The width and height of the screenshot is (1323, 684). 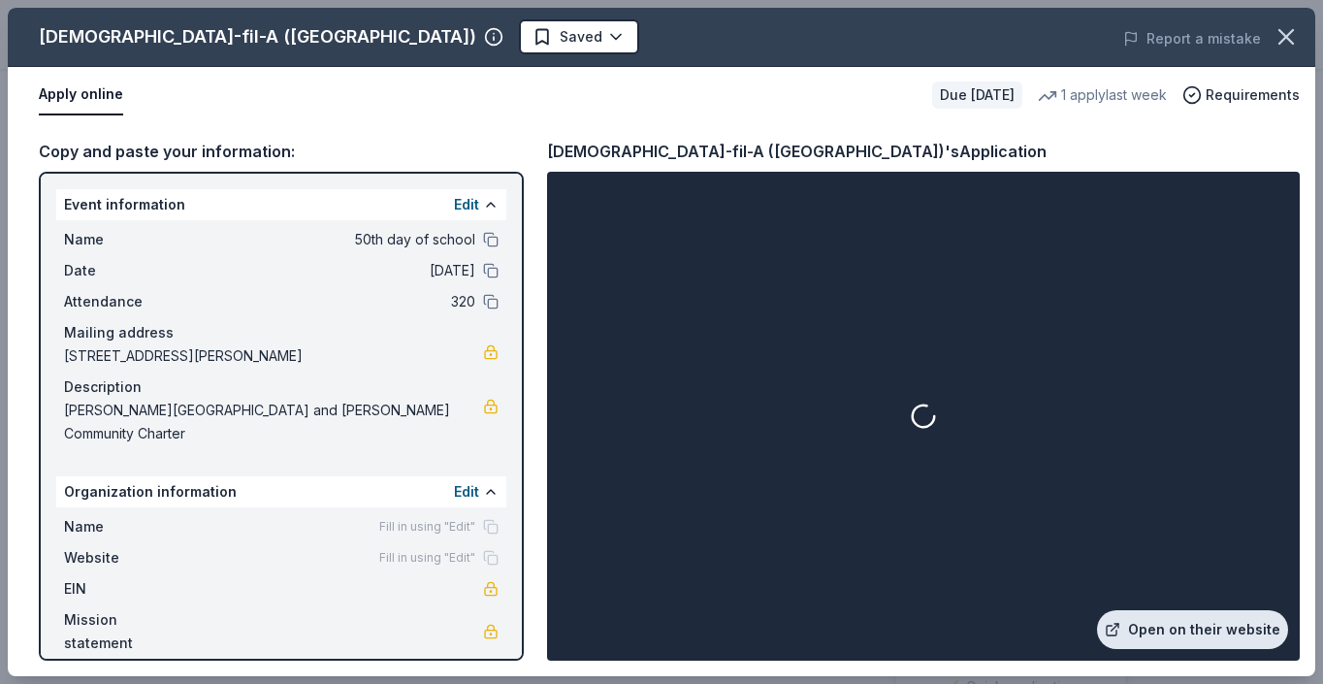 I want to click on span: EIN, so click(x=129, y=589).